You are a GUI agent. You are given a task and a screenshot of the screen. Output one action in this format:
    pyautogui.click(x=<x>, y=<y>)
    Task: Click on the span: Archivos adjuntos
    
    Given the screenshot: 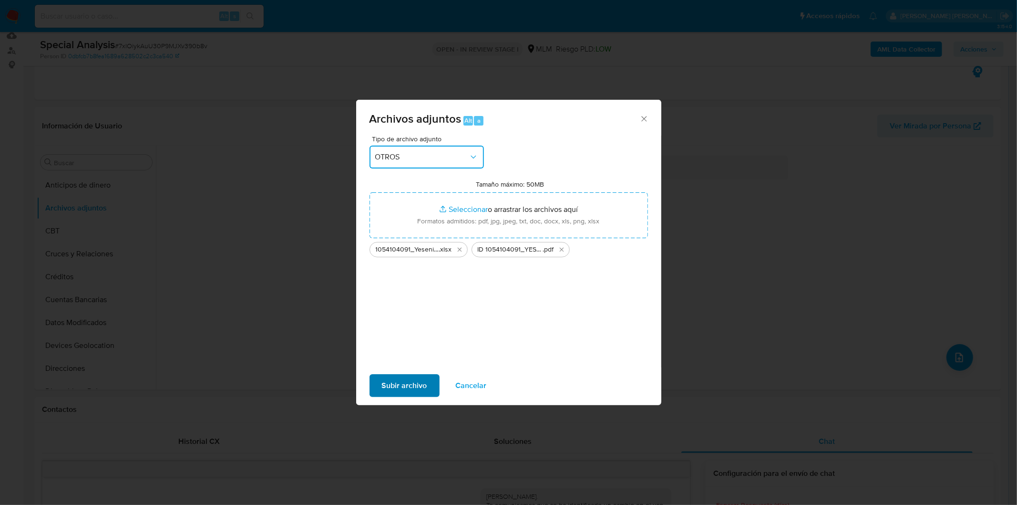 What is the action you would take?
    pyautogui.click(x=415, y=118)
    